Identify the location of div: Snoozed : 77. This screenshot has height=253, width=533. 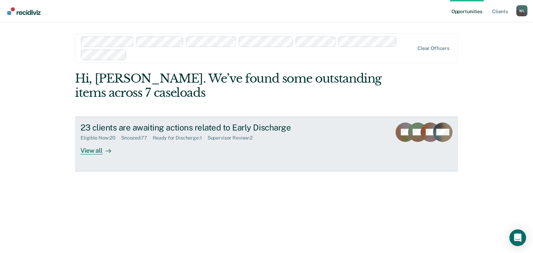
(137, 138).